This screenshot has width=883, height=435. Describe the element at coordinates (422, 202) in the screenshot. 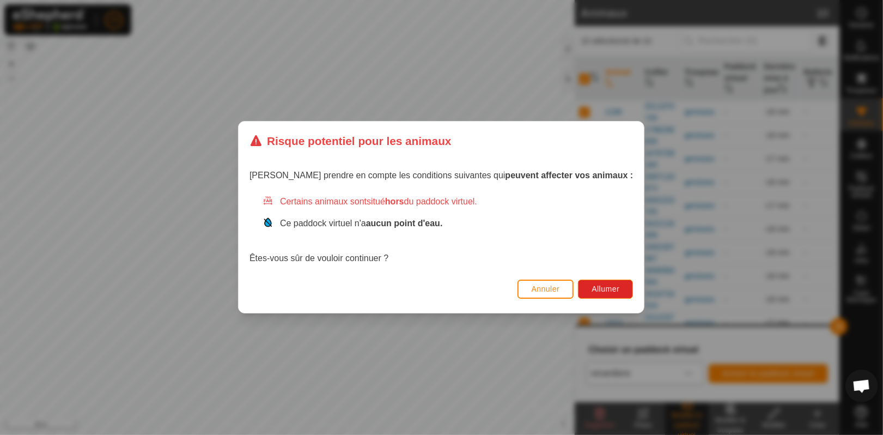

I see `span: situé du paddock virtuel.` at that location.